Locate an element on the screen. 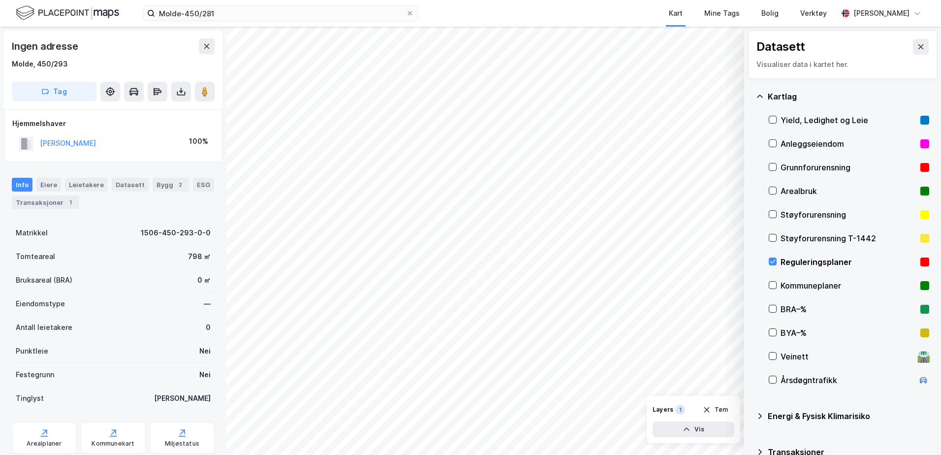  div: Bolig is located at coordinates (770, 13).